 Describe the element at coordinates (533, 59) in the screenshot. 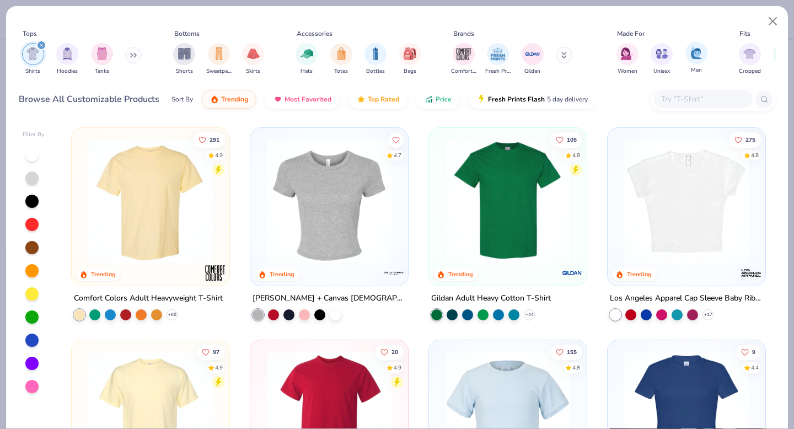

I see `div: filter for Gildan` at that location.